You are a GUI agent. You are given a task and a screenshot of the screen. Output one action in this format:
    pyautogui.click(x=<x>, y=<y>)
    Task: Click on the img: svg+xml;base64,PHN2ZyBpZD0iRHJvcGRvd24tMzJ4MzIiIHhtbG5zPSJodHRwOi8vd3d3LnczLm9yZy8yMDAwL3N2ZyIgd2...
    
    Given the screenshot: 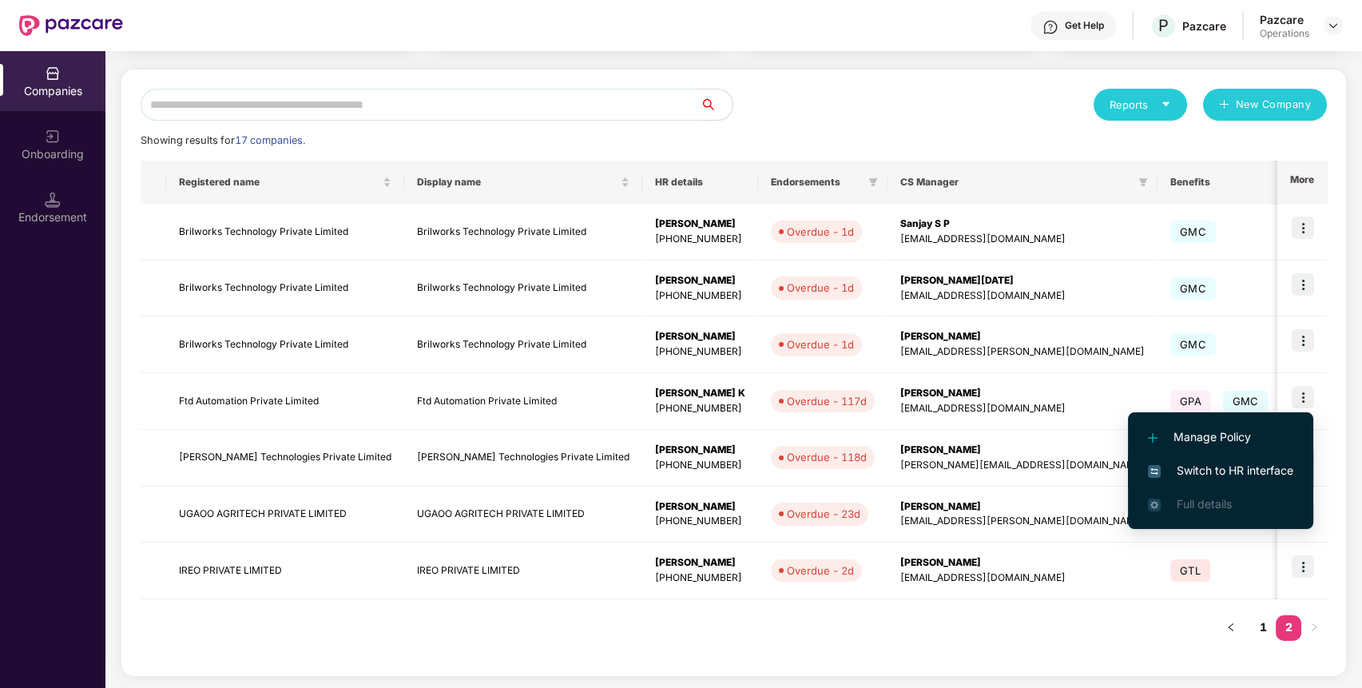 What is the action you would take?
    pyautogui.click(x=1333, y=26)
    